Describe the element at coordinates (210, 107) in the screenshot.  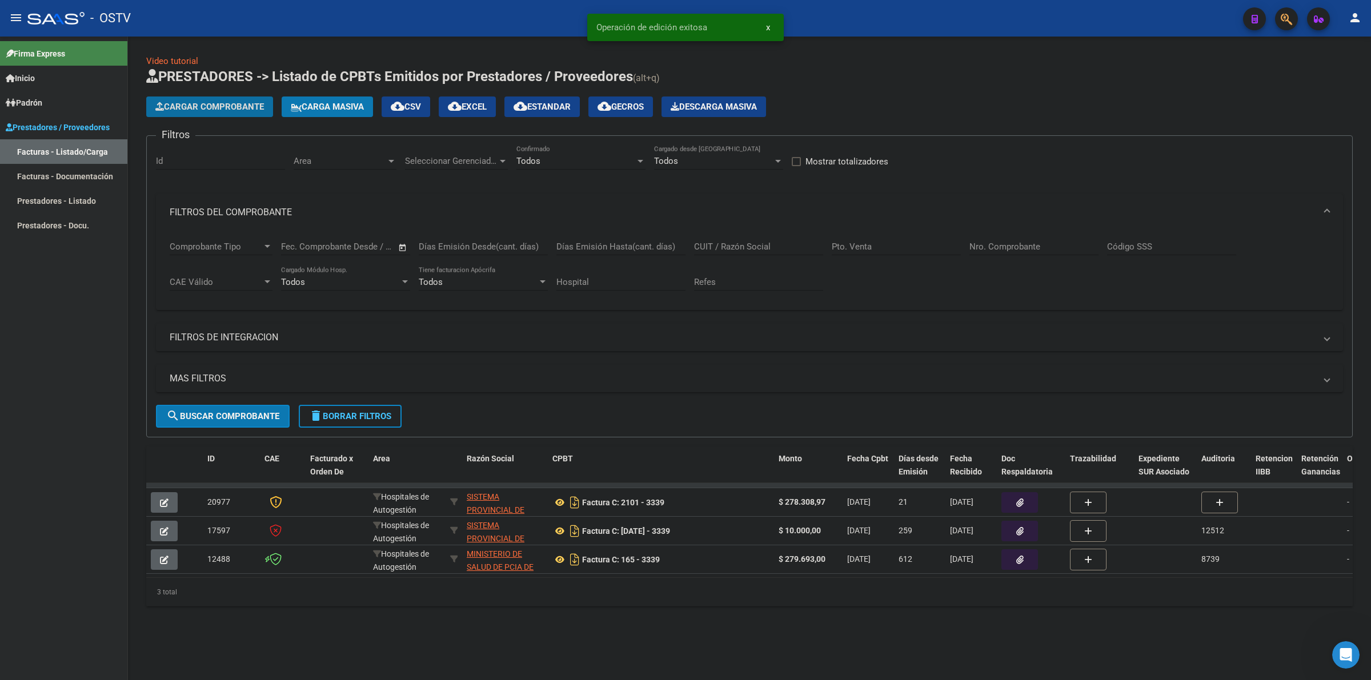
I see `button: Cargar Comprobante` at that location.